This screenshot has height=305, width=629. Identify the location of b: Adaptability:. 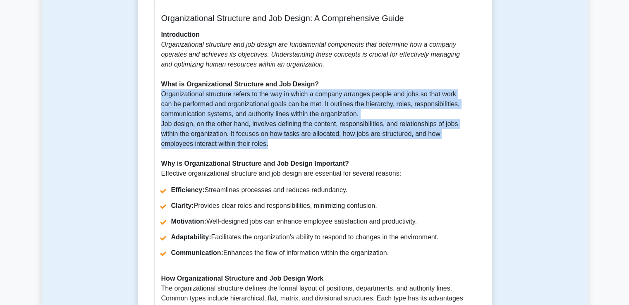
(191, 237).